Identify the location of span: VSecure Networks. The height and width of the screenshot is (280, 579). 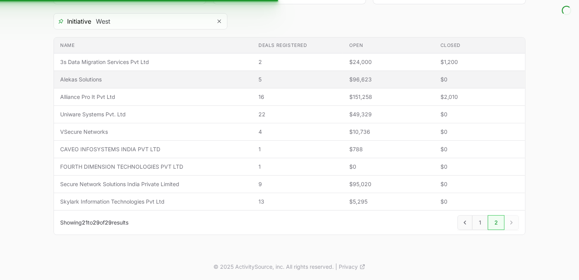
(153, 132).